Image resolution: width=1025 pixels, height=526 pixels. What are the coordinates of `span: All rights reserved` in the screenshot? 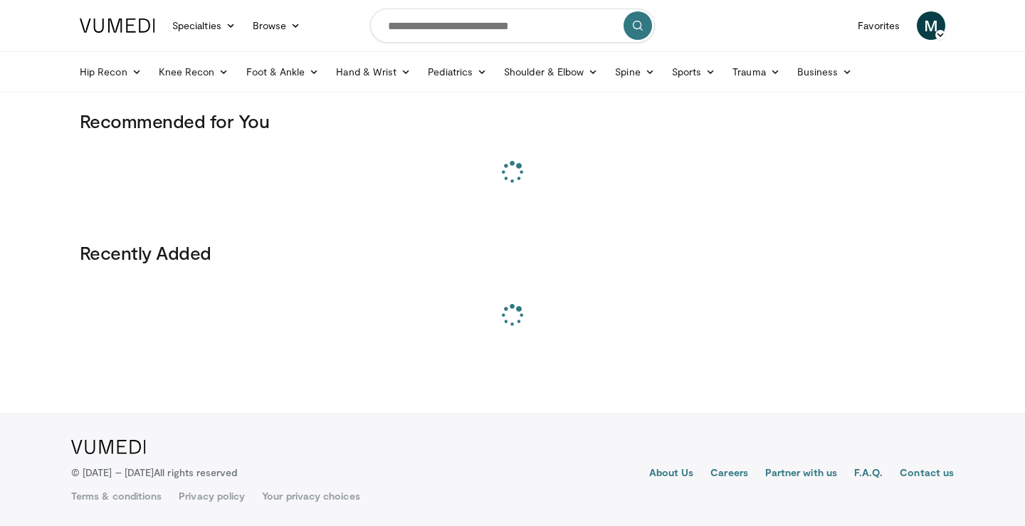 It's located at (195, 472).